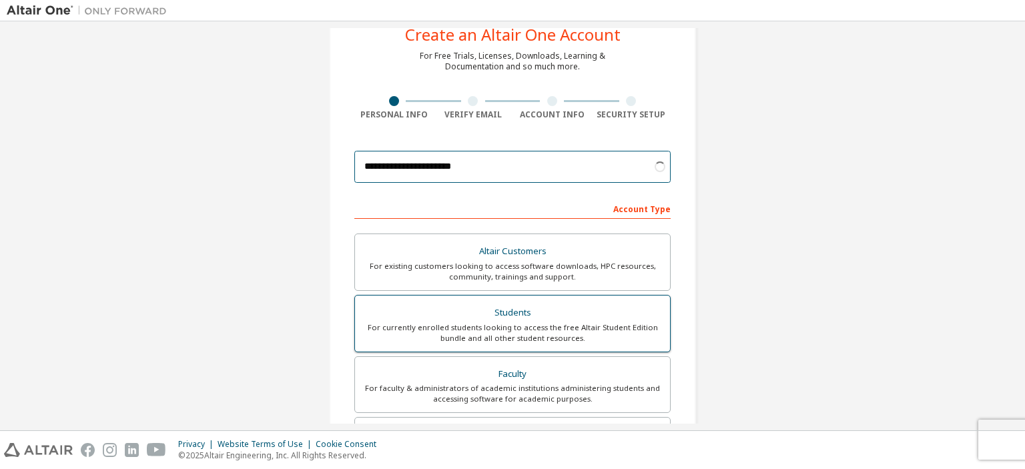 The image size is (1025, 469). Describe the element at coordinates (281, 455) in the screenshot. I see `p: © 2025 Altair Engineering, Inc. All Rights Reserved.` at that location.